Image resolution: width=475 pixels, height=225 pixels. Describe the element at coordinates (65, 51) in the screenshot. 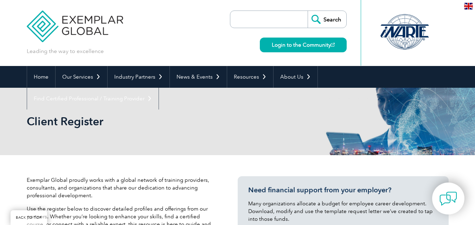

I see `p: Leading the way to excellence` at that location.